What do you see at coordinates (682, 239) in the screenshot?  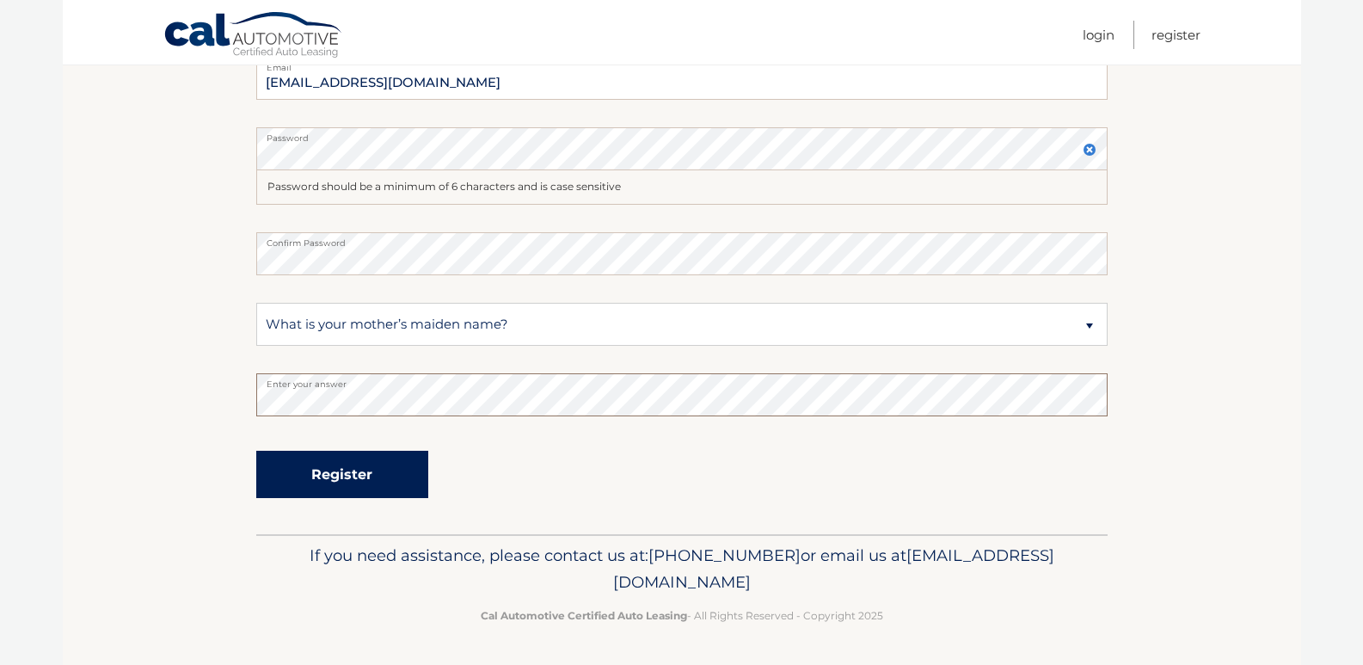 I see `label: Confirm Password` at bounding box center [682, 239].